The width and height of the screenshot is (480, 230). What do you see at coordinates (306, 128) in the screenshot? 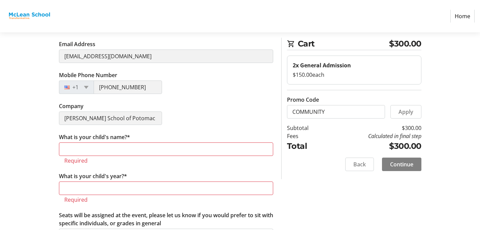
I see `td: Subtotal` at bounding box center [306, 128].